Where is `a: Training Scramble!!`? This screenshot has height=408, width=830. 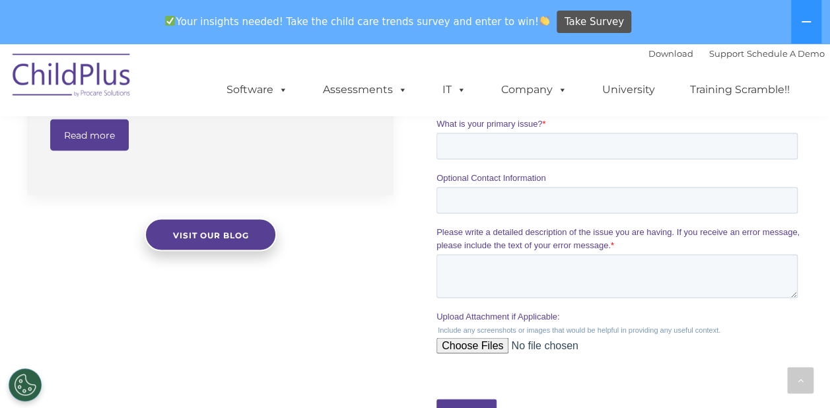 a: Training Scramble!! is located at coordinates (740, 90).